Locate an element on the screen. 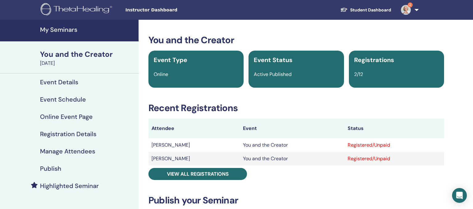 The image size is (473, 209). h4: Publish is located at coordinates (51, 168).